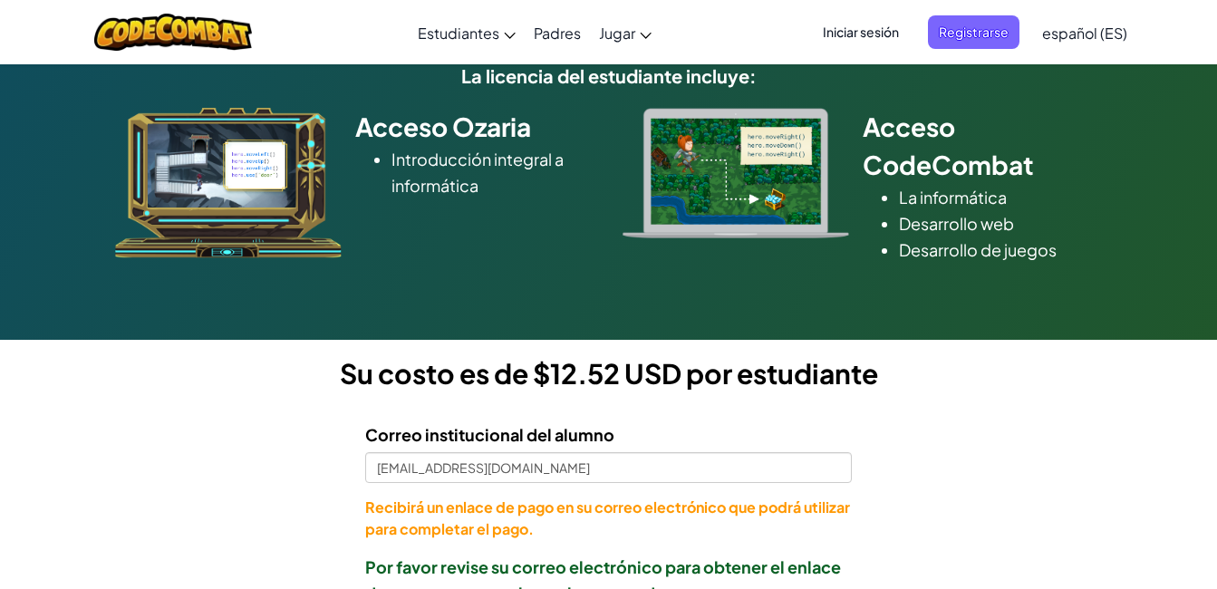  Describe the element at coordinates (973, 32) in the screenshot. I see `button: Registrarse` at that location.